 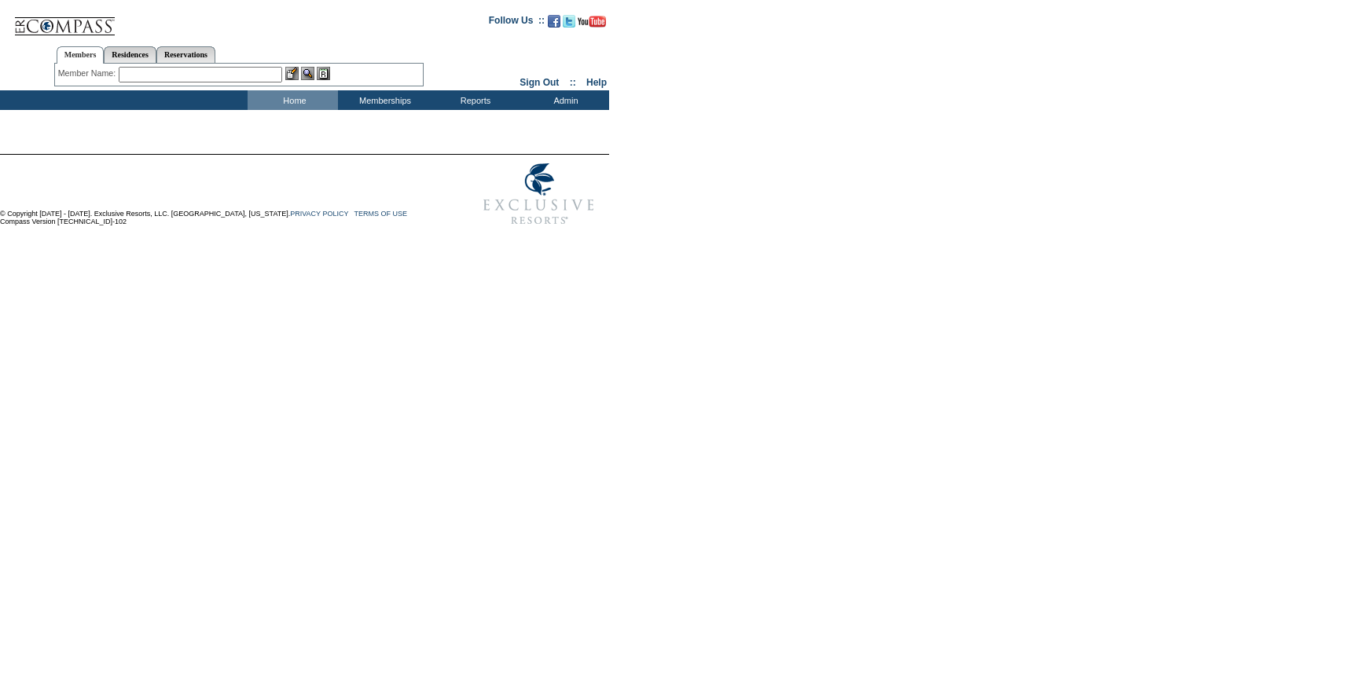 I want to click on img: Compass Home, so click(x=64, y=20).